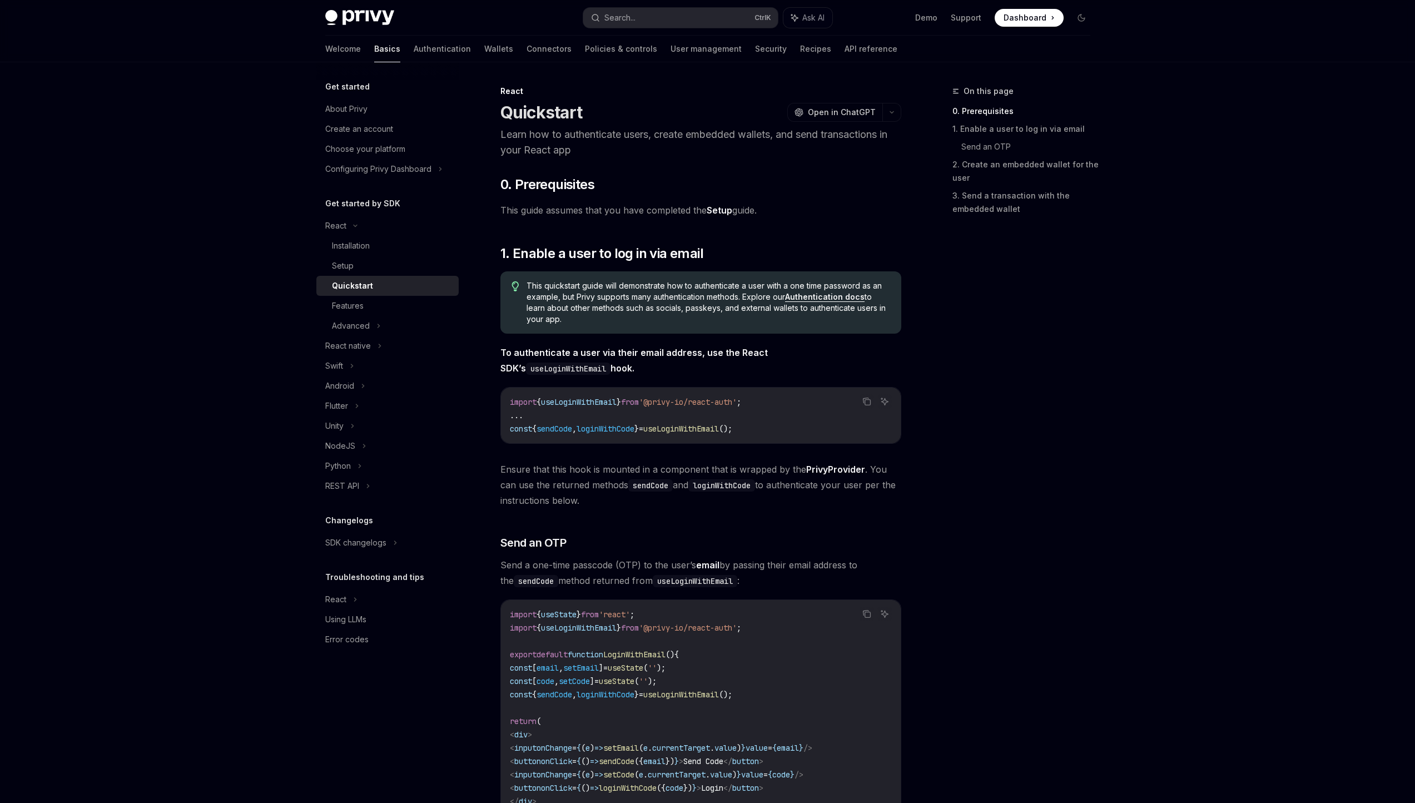  What do you see at coordinates (547, 185) in the screenshot?
I see `span: 0. Prerequisites` at bounding box center [547, 185].